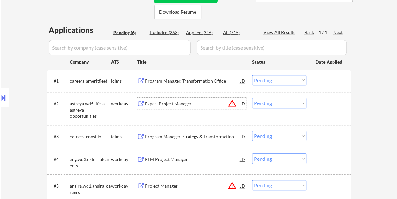 The image size is (397, 199). What do you see at coordinates (80, 30) in the screenshot?
I see `div: Applications` at bounding box center [80, 30].